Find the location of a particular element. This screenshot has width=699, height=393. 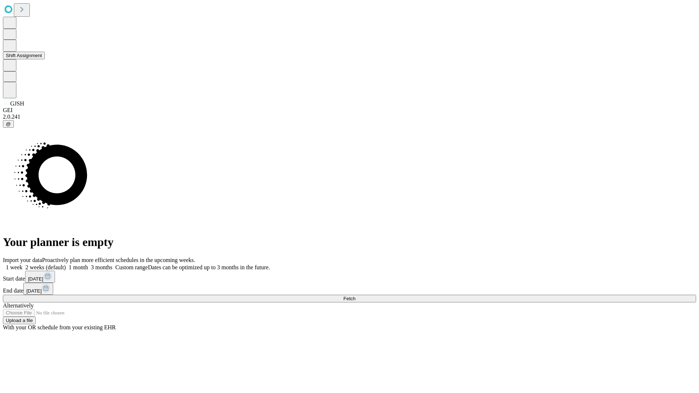

button: Shift Assignment is located at coordinates (24, 55).